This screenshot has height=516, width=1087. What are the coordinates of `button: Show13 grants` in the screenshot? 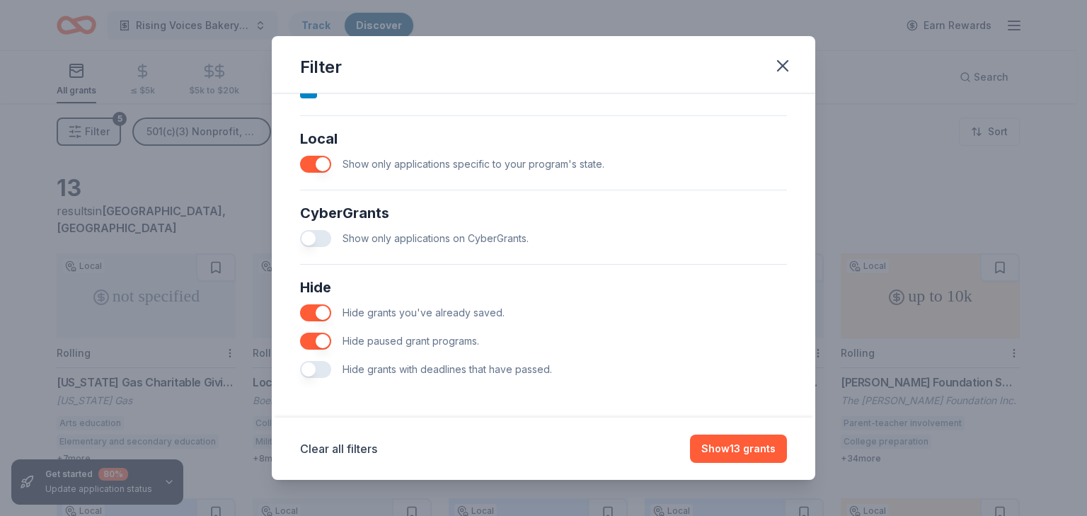 It's located at (738, 449).